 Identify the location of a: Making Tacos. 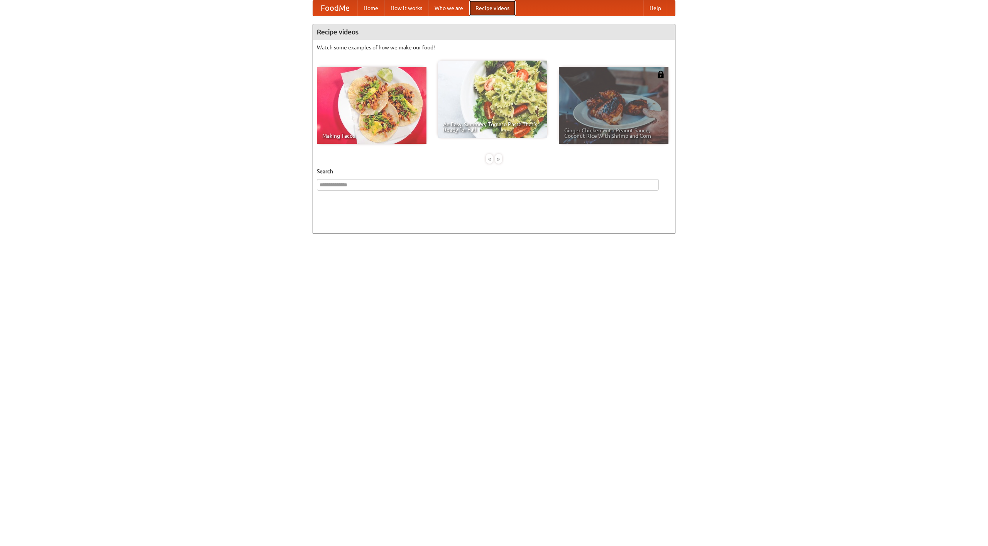
(372, 105).